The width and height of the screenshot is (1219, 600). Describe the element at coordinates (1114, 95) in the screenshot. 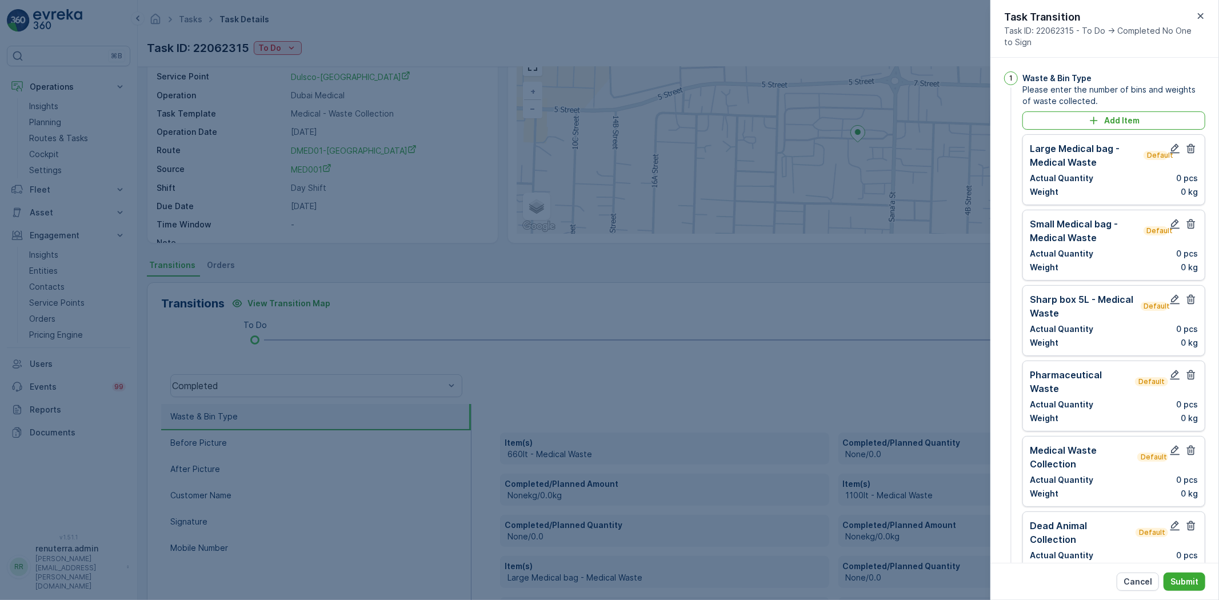

I see `span: Please enter the number of bins and weights of waste collected.` at that location.